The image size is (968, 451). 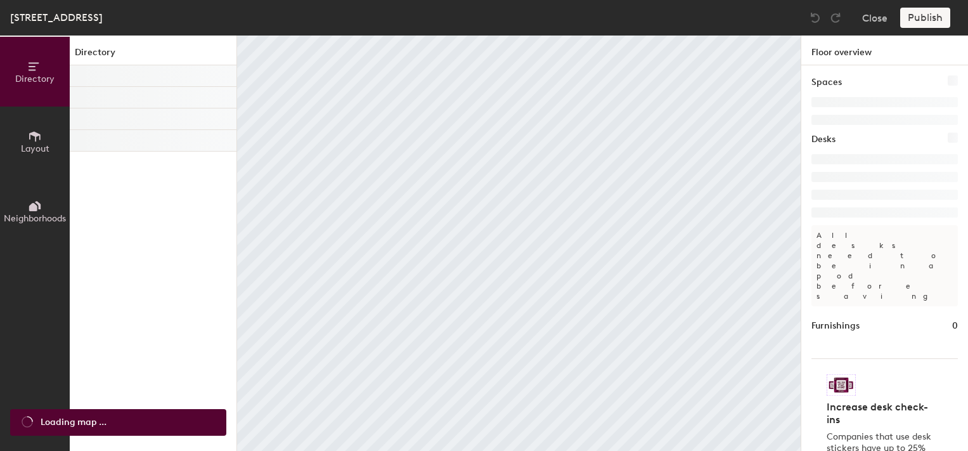 I want to click on span: Loading map ..., so click(x=74, y=422).